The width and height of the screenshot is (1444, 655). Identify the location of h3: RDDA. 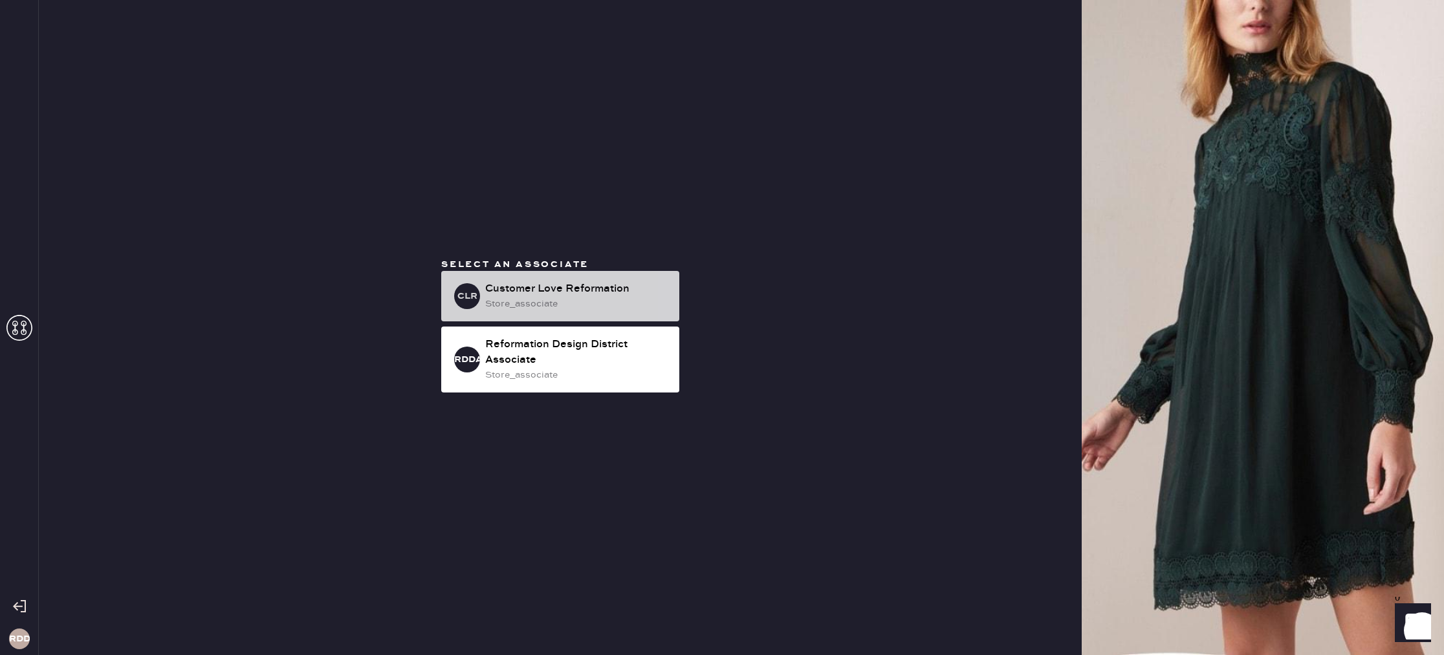
(467, 360).